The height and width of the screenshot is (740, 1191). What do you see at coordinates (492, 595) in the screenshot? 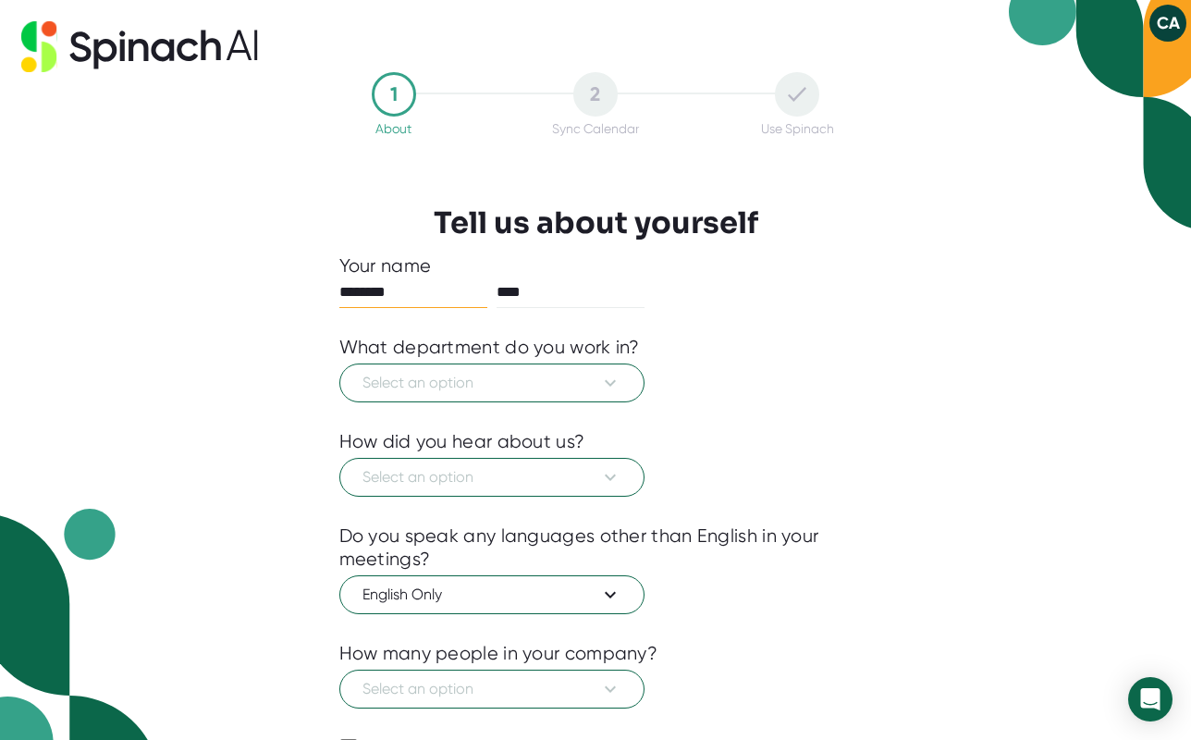
I see `span: English Only` at bounding box center [492, 595].